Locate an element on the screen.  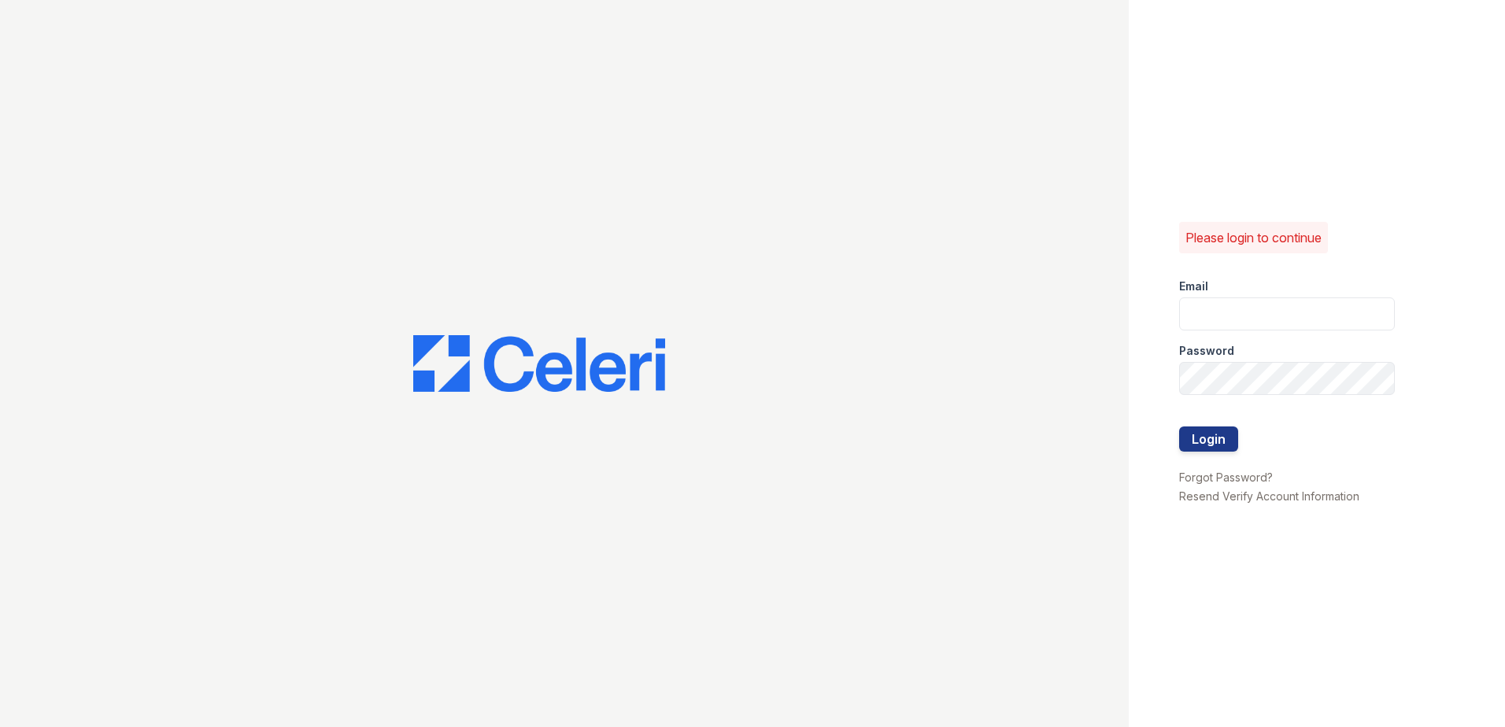
button: Login is located at coordinates (1208, 439).